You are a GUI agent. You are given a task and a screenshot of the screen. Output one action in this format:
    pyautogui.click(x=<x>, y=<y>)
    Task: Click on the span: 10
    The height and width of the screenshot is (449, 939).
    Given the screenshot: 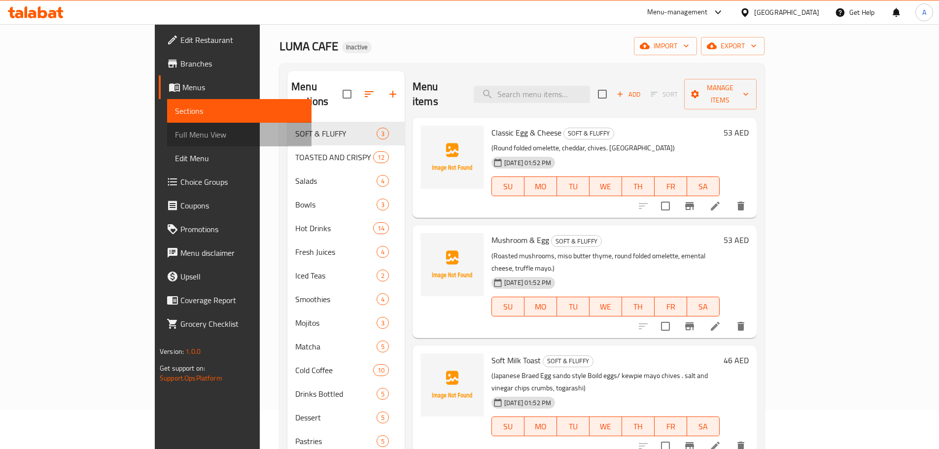 What is the action you would take?
    pyautogui.click(x=381, y=370)
    